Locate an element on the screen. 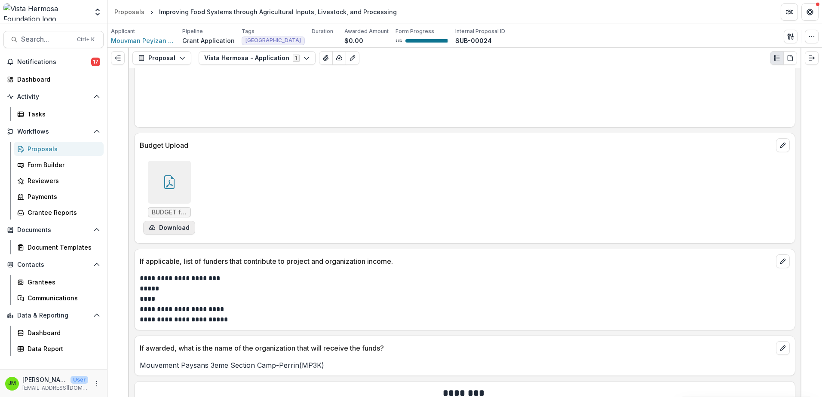 Image resolution: width=822 pixels, height=397 pixels. div: Grantee Reports is located at coordinates (62, 212).